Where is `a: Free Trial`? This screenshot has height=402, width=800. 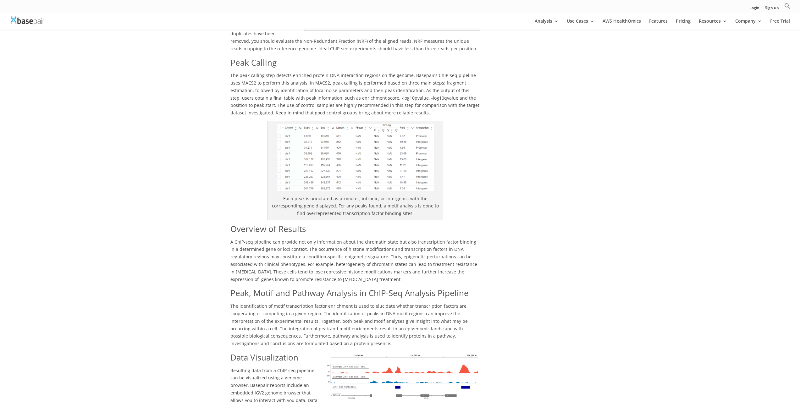
a: Free Trial is located at coordinates (780, 24).